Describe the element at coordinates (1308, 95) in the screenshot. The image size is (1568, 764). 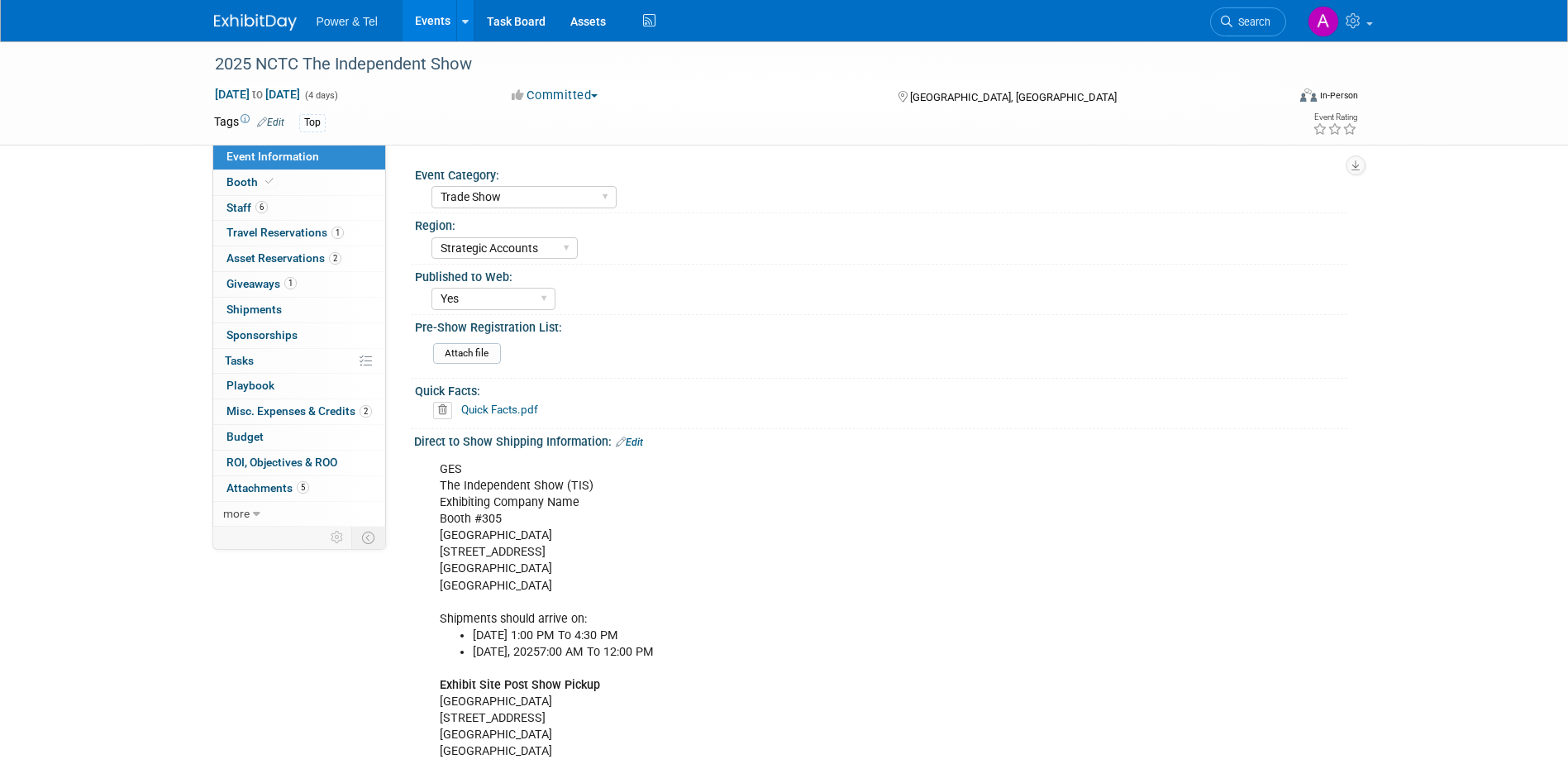
I see `img: Format-Inperson.png` at that location.